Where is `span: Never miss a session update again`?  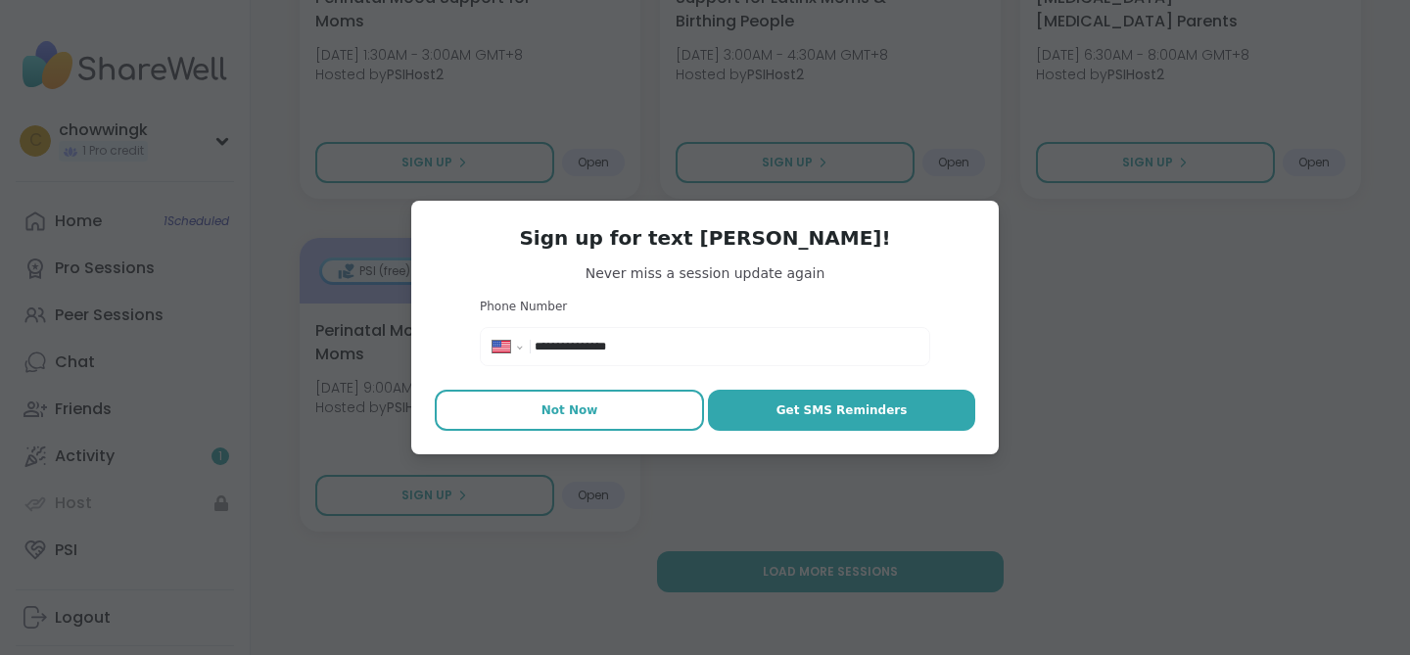 span: Never miss a session update again is located at coordinates (705, 273).